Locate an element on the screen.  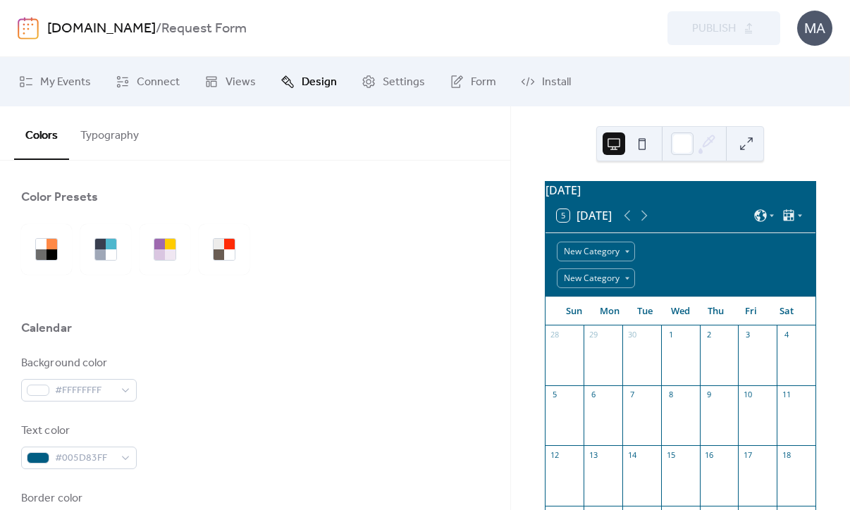
div: 13 is located at coordinates (593, 455).